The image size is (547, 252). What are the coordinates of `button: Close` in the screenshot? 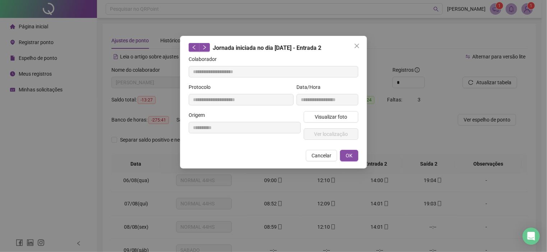 It's located at (357, 46).